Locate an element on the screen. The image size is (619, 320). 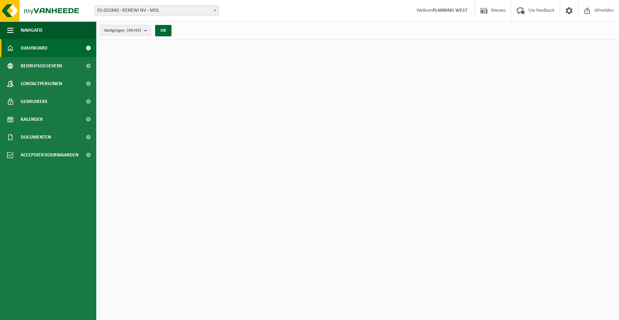
span: Acceptatievoorwaarden is located at coordinates (50, 155).